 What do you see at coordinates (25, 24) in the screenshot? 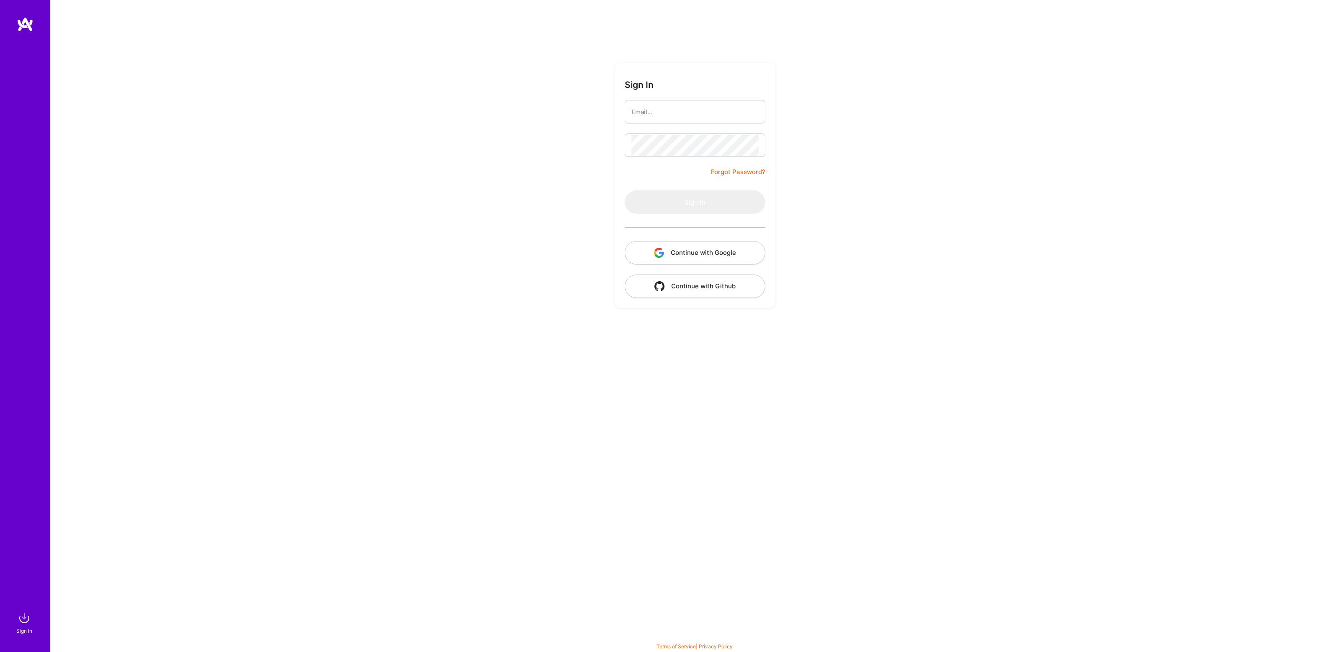
I see `img: logo` at bounding box center [25, 24].